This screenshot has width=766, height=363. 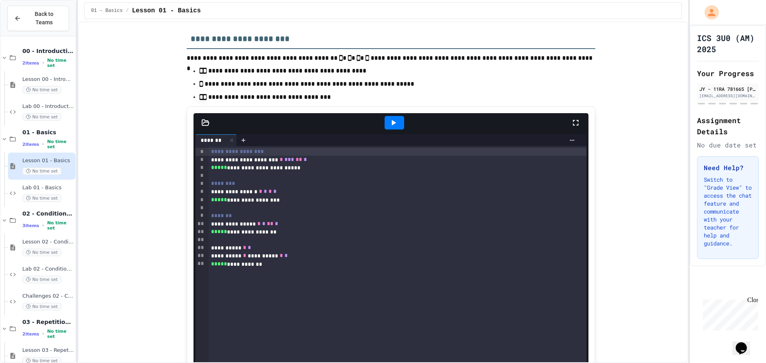 What do you see at coordinates (727, 212) in the screenshot?
I see `p: Switch to "Grade View" to access the chat feature and communicate with your teacher for help and ...` at bounding box center [727, 212].